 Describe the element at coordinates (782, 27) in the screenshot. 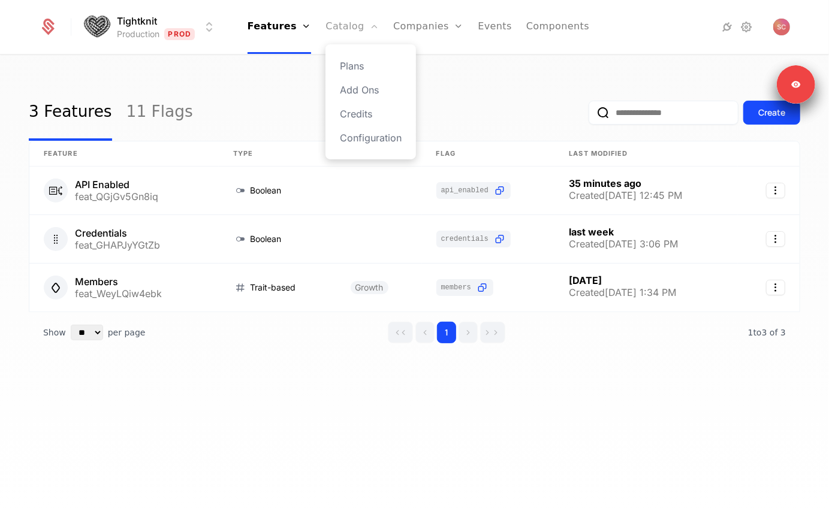

I see `button: Open user button` at that location.